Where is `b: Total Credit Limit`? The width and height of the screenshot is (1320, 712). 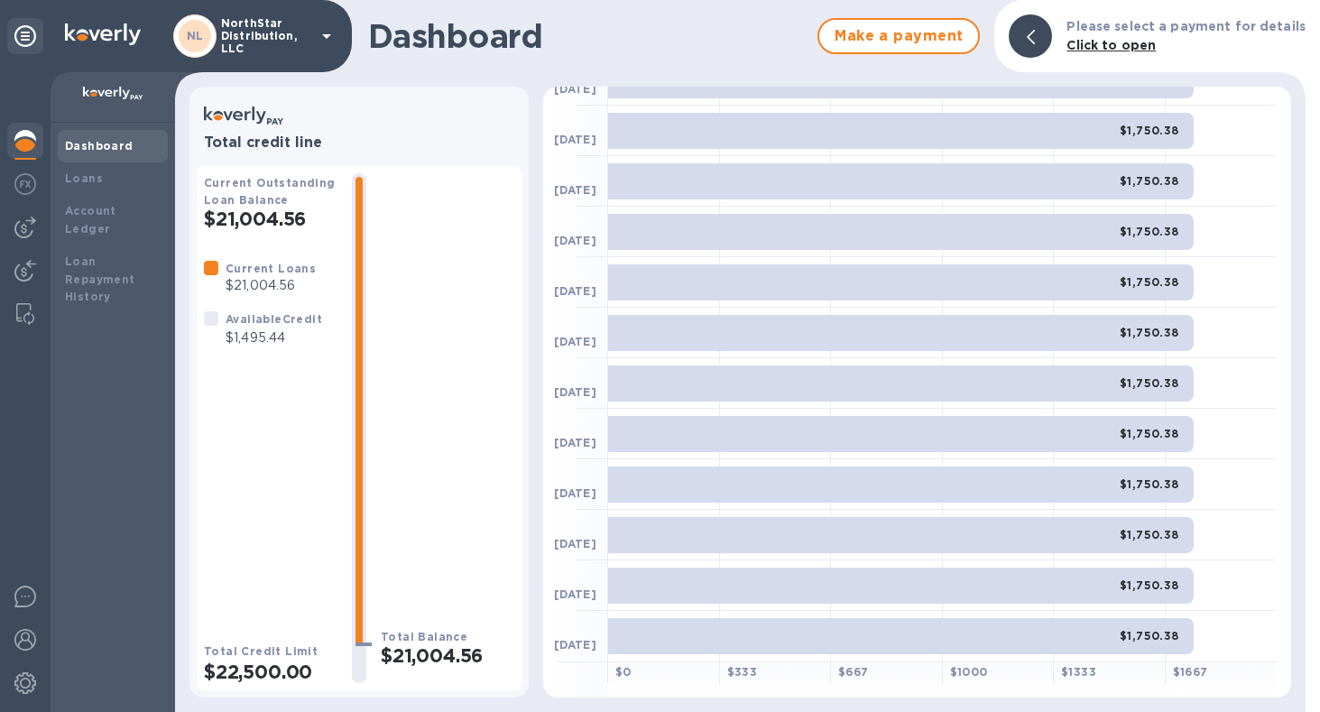 b: Total Credit Limit is located at coordinates (261, 650).